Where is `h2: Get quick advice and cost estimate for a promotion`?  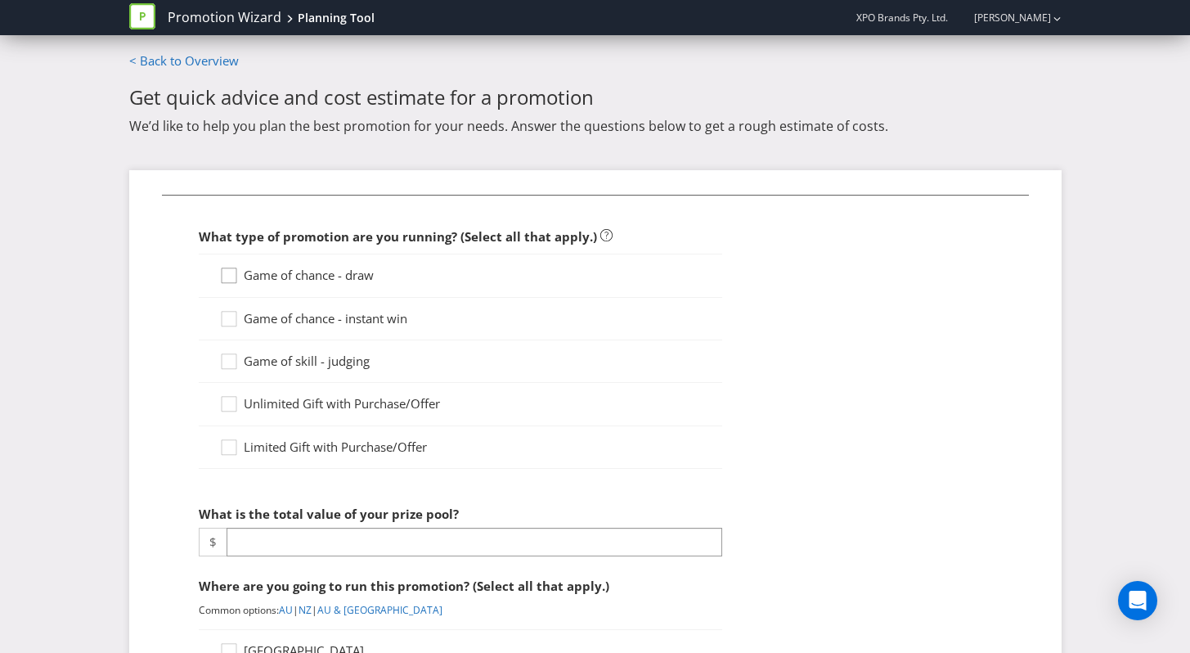
h2: Get quick advice and cost estimate for a promotion is located at coordinates (596, 97).